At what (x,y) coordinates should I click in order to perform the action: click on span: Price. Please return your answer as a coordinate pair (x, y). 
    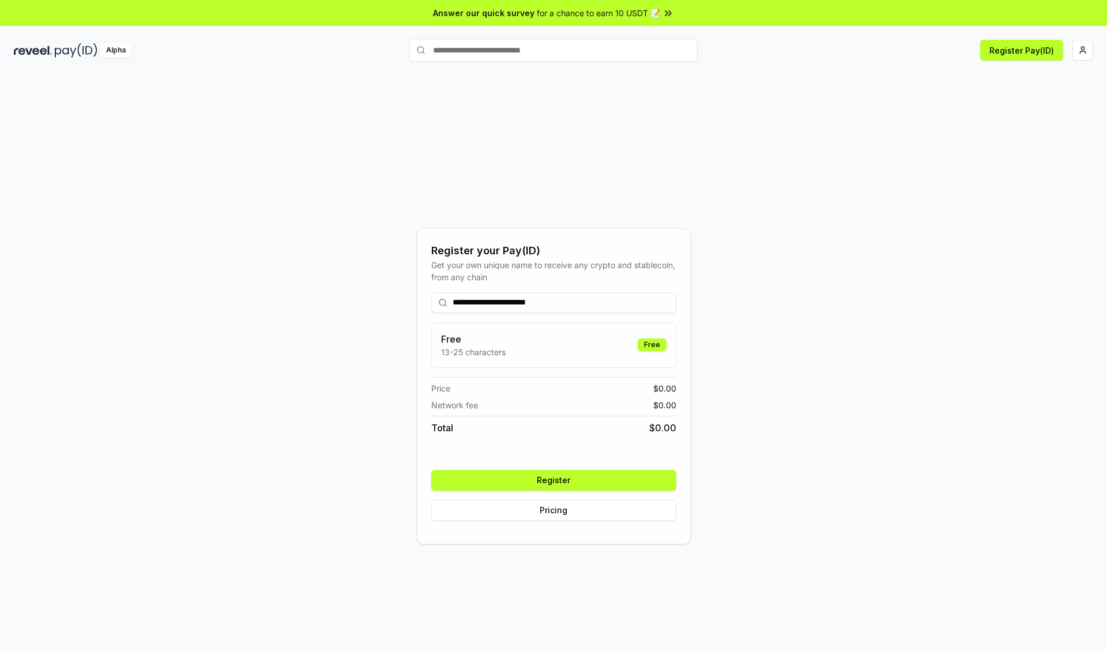
    Looking at the image, I should click on (440, 388).